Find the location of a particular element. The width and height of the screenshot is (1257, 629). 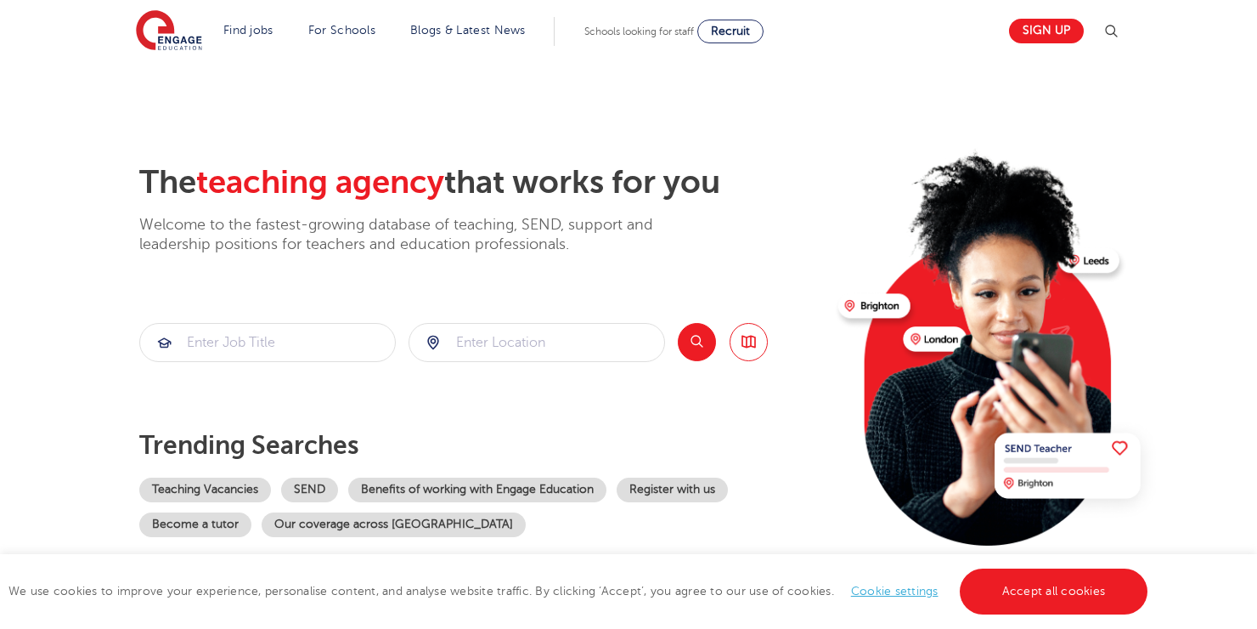

a: Cookie settings is located at coordinates (895, 590).